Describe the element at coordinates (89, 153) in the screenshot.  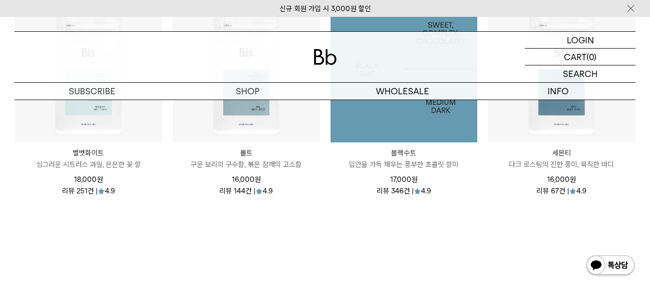
I see `p: 벨벳화이트` at that location.